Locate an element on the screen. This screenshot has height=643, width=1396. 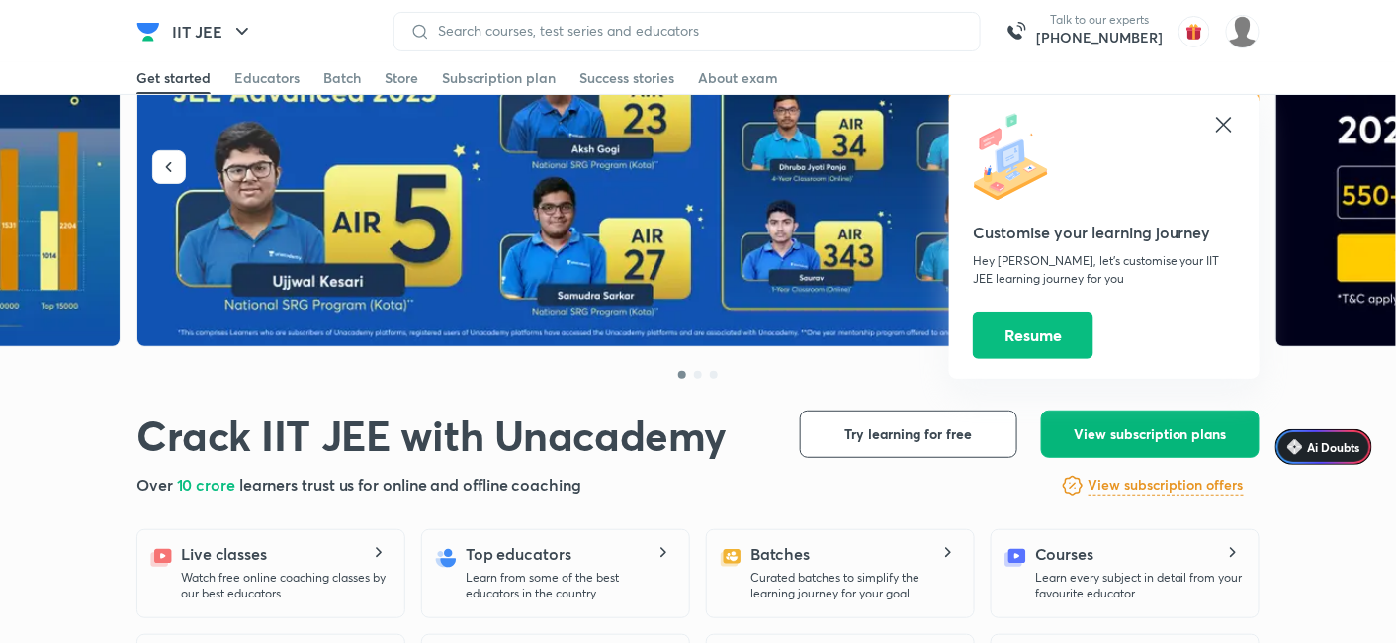
div: Subscription plan is located at coordinates (498, 78).